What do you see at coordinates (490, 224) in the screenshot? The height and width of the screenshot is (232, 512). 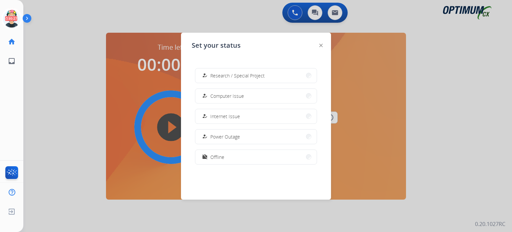 I see `p: 0.20.1027RC` at bounding box center [490, 224].